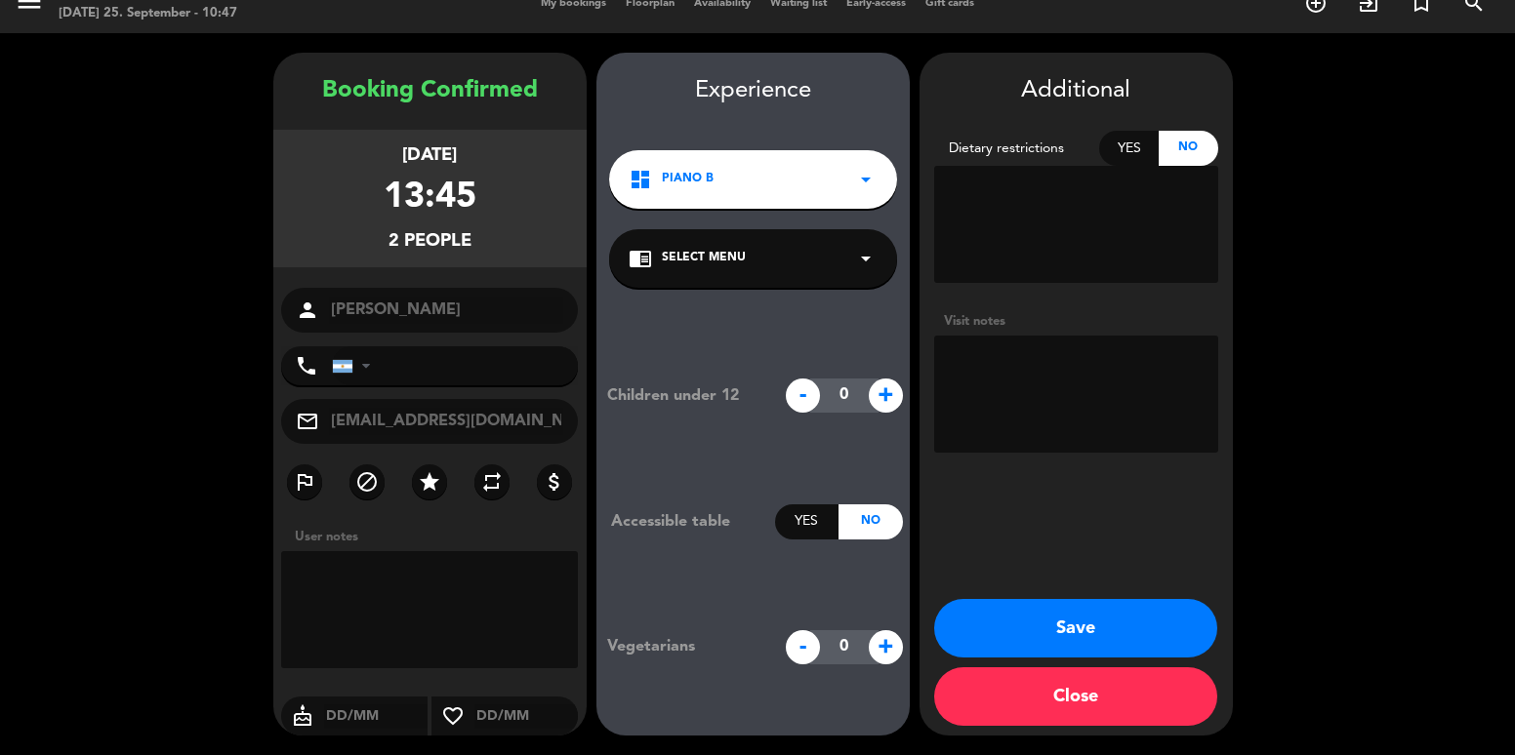  I want to click on div: Booking Confirmed, so click(429, 91).